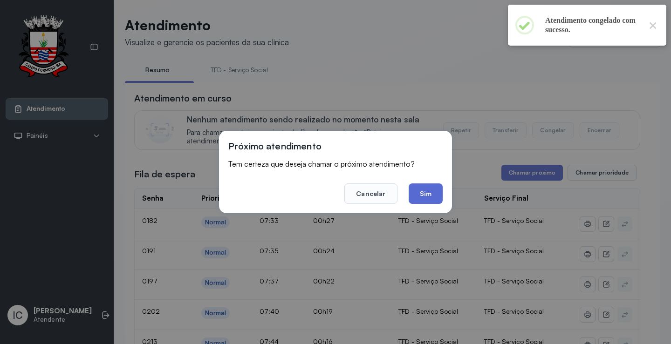 The width and height of the screenshot is (671, 344). Describe the element at coordinates (425, 194) in the screenshot. I see `button: Sim` at that location.